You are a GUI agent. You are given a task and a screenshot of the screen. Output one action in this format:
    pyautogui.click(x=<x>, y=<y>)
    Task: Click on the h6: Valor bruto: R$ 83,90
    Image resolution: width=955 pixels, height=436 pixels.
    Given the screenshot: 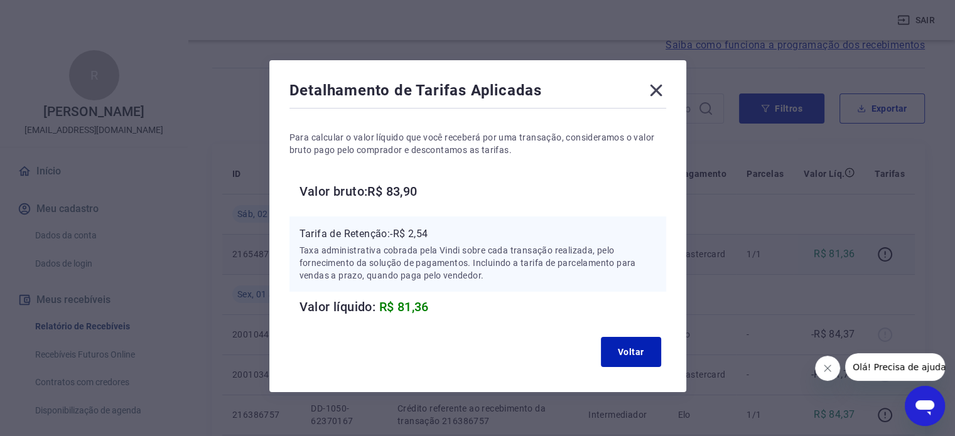 What is the action you would take?
    pyautogui.click(x=483, y=191)
    